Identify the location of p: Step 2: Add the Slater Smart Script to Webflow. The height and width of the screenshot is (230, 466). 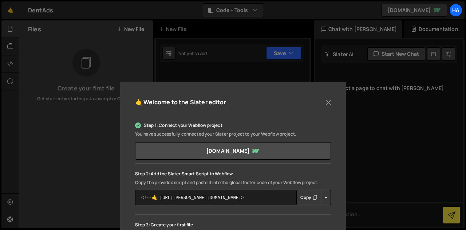
(233, 174).